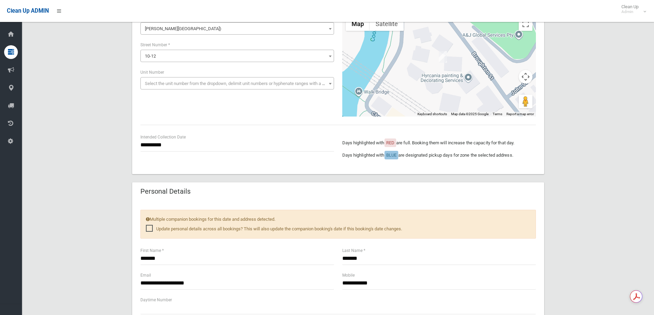  Describe the element at coordinates (469, 114) in the screenshot. I see `span: Map data ©2025 Google` at that location.